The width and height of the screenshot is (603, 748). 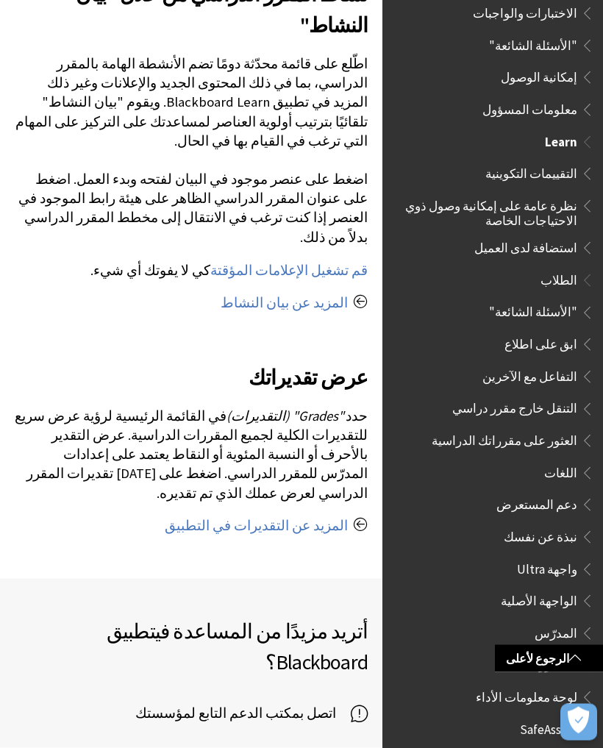 I want to click on span: تطبيق Blackboard, so click(x=237, y=647).